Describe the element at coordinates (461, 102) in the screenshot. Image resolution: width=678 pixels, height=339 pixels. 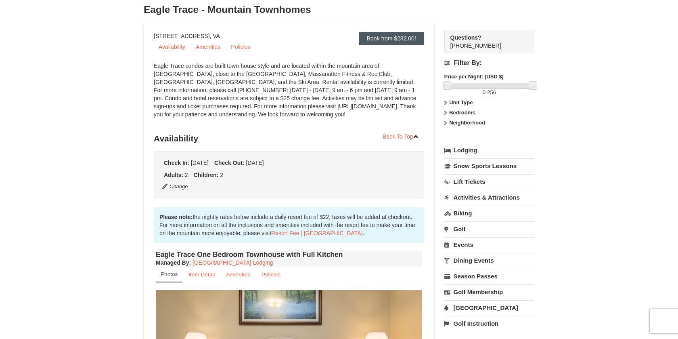
I see `strong: Unit Type` at that location.